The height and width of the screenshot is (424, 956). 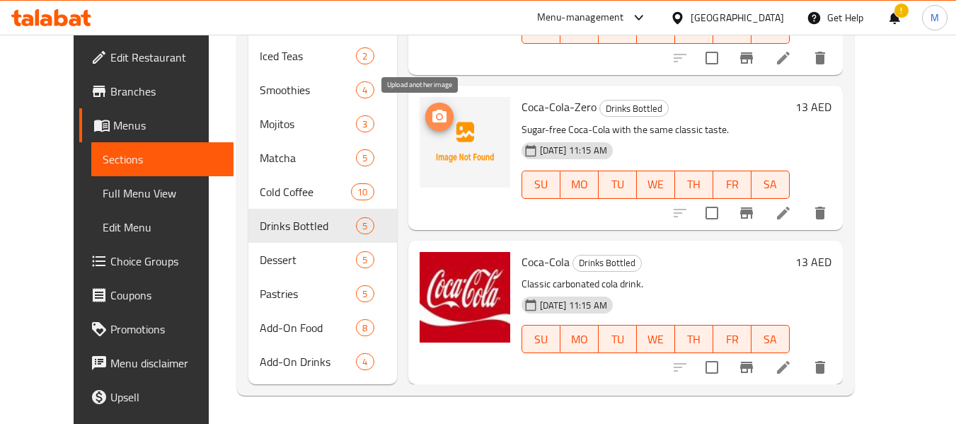 What do you see at coordinates (306, 192) in the screenshot?
I see `div: Cold Coffee` at bounding box center [306, 192].